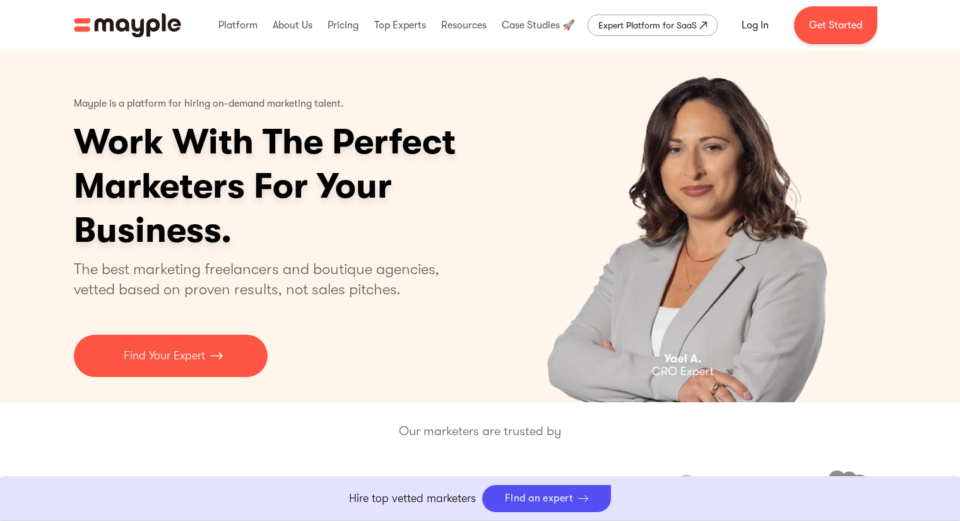  Describe the element at coordinates (314, 186) in the screenshot. I see `h1: Work With The Perfect Marketers For Your Business.` at that location.